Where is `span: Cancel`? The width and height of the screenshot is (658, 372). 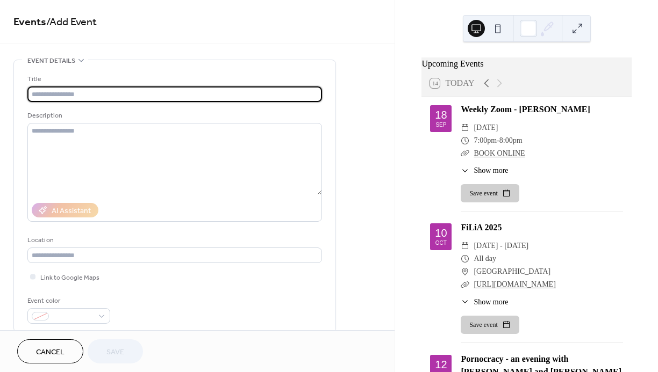 span: Cancel is located at coordinates (50, 352).